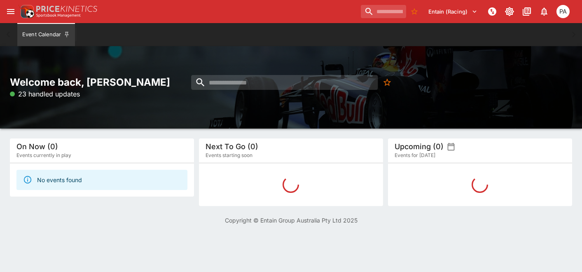  What do you see at coordinates (46, 35) in the screenshot?
I see `button: Event Calendar` at bounding box center [46, 35].